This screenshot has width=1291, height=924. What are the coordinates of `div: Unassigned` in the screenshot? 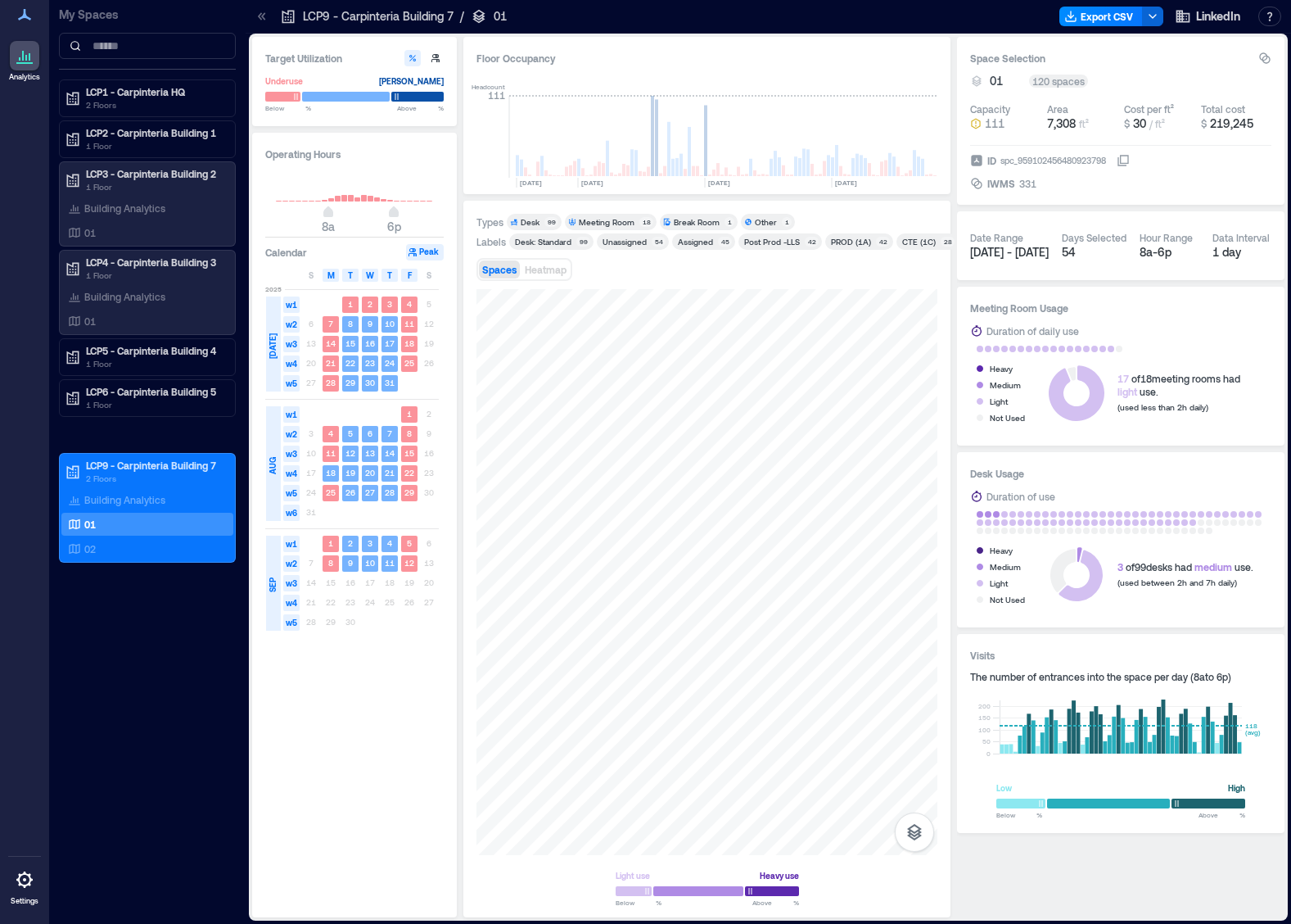 It's located at (624, 242).